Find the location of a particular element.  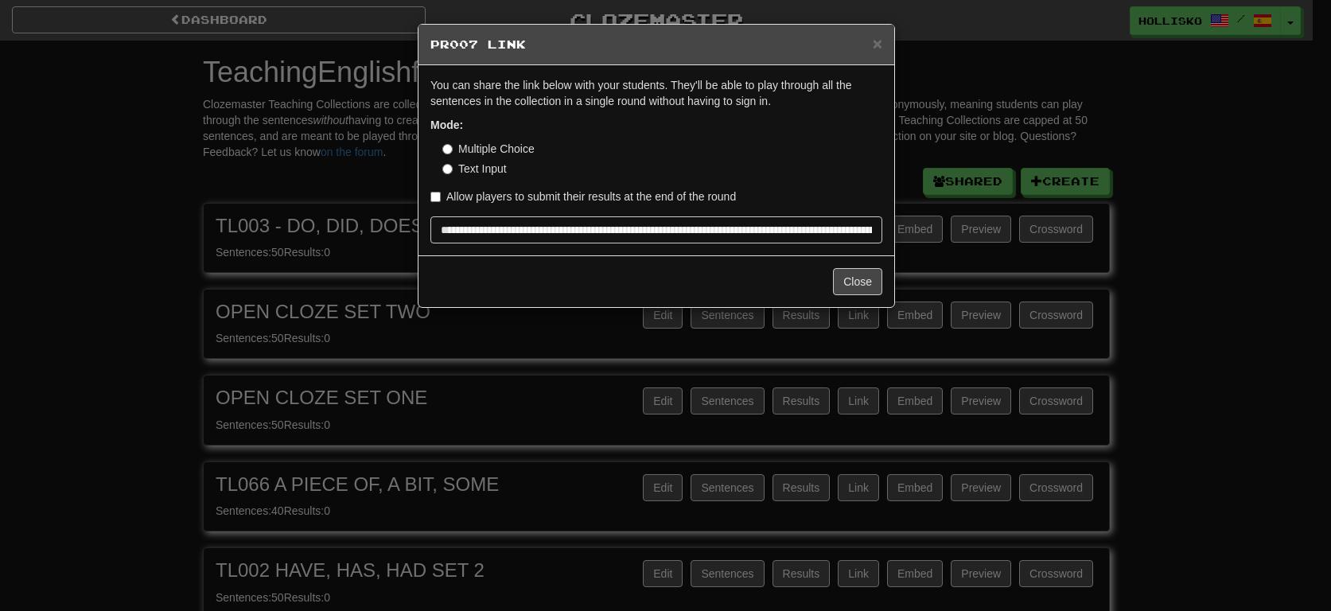

label: Multiple Choice is located at coordinates (489, 149).